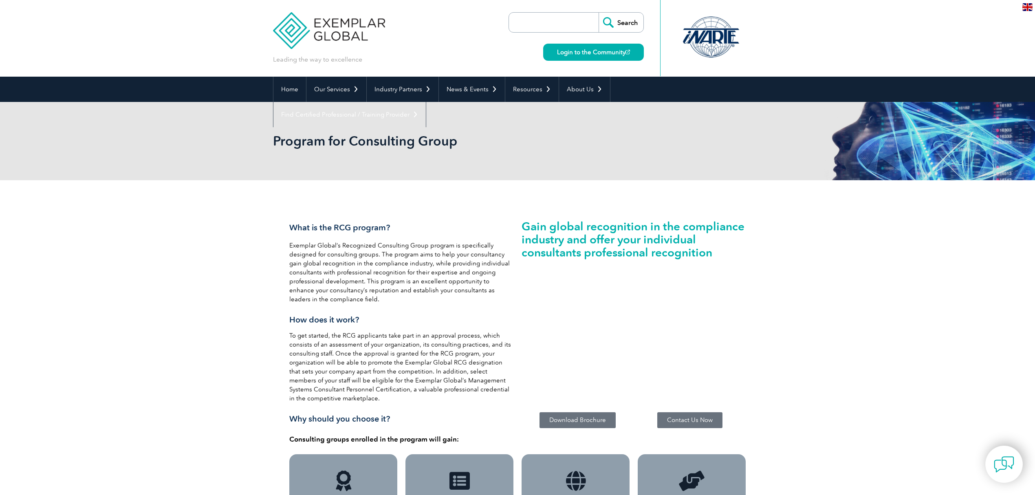 The image size is (1035, 495). What do you see at coordinates (402, 320) in the screenshot?
I see `h3: How does it work?` at bounding box center [402, 320].